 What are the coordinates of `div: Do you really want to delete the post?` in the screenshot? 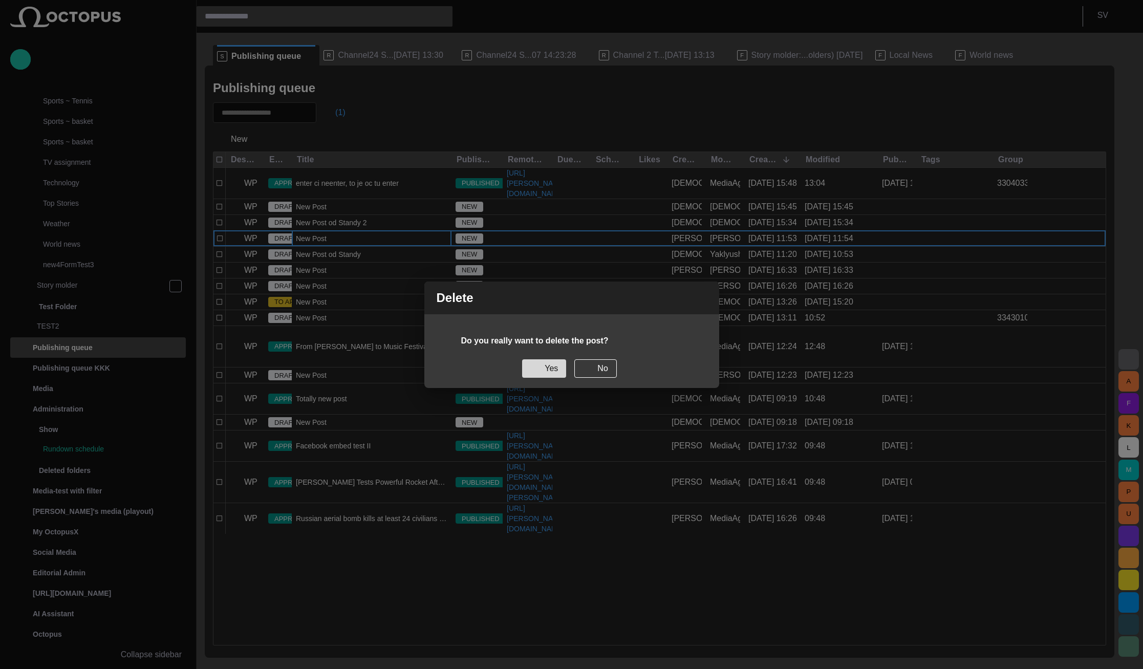 It's located at (572, 356).